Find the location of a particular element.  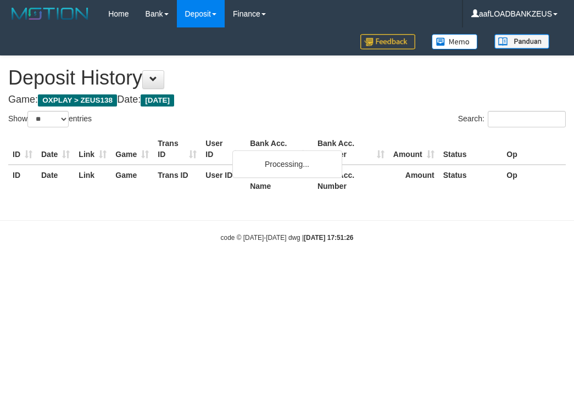

span: OXPLAY > ZEUS138 is located at coordinates (77, 101).